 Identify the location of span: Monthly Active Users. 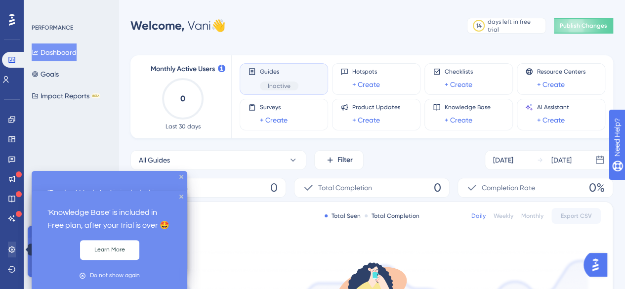
(183, 69).